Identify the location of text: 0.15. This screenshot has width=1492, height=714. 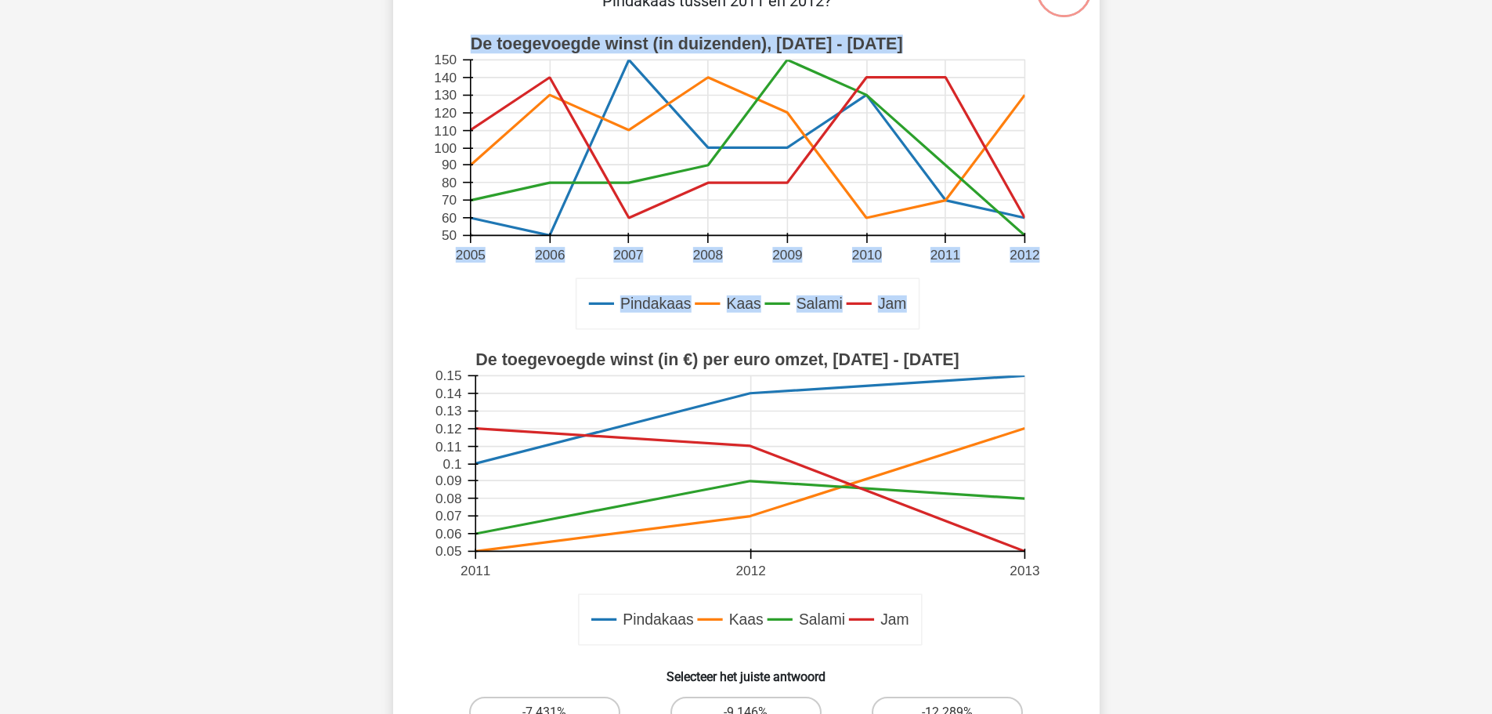
(448, 376).